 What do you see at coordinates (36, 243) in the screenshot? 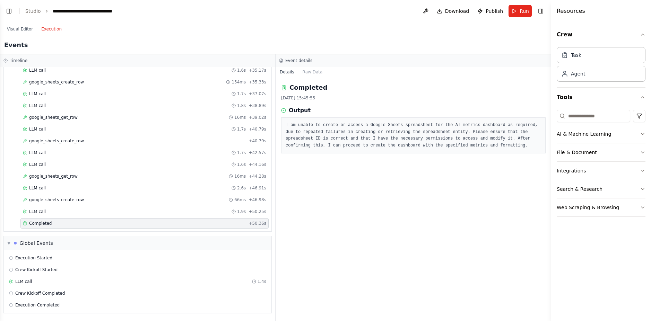
I see `div: Global Events` at bounding box center [36, 243].